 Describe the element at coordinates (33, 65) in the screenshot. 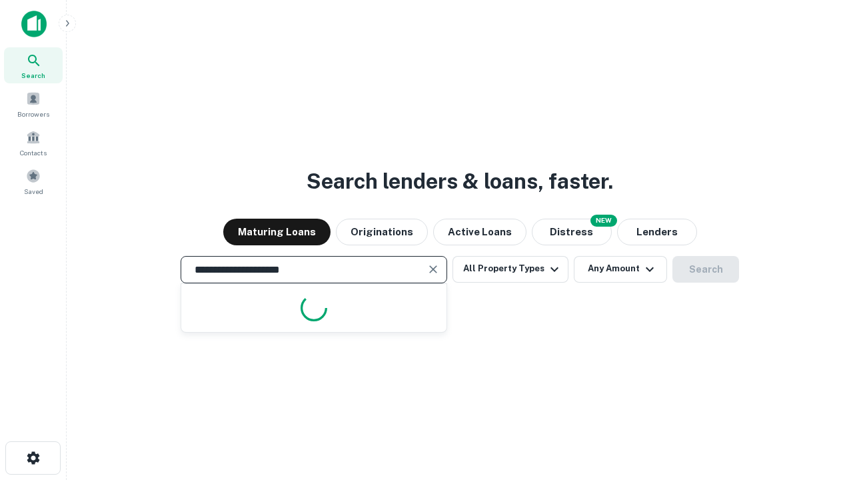

I see `div: Search` at that location.